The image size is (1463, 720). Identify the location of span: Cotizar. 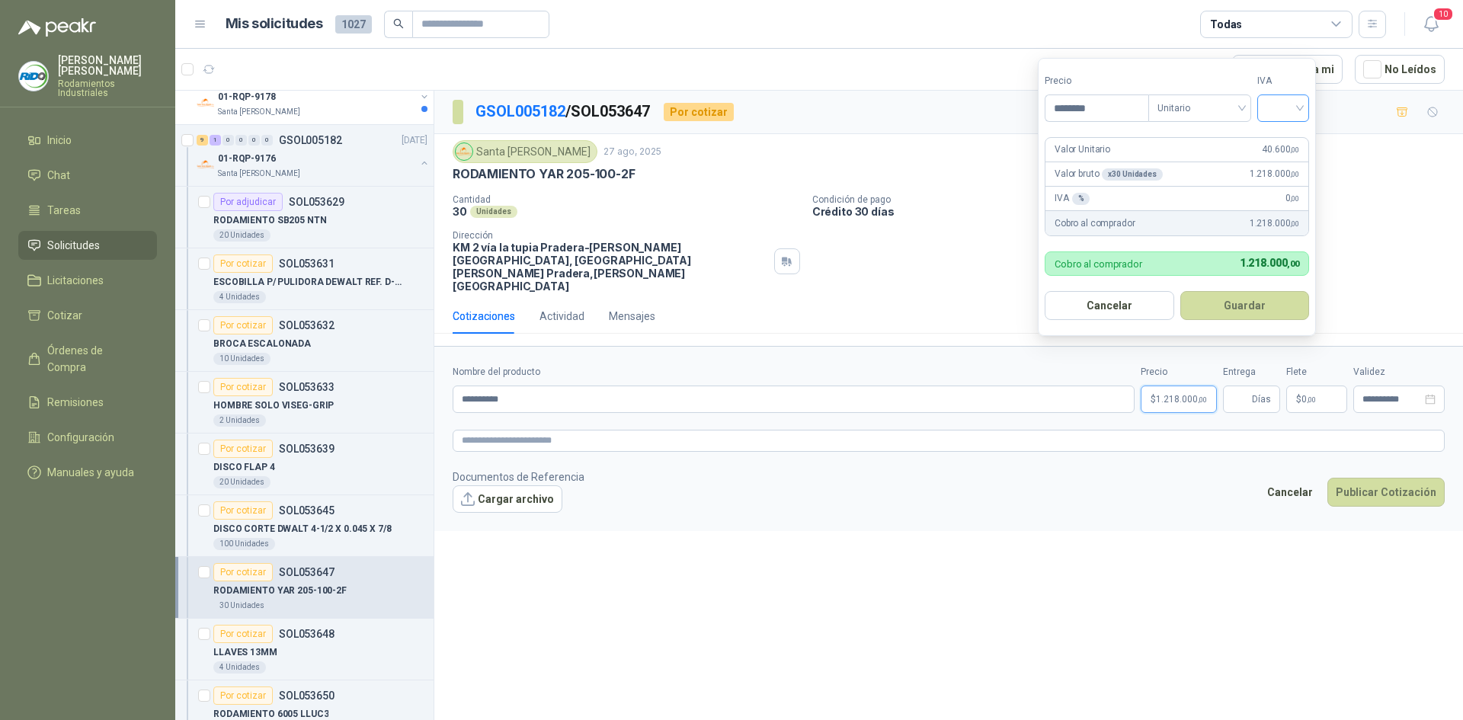
(65, 316).